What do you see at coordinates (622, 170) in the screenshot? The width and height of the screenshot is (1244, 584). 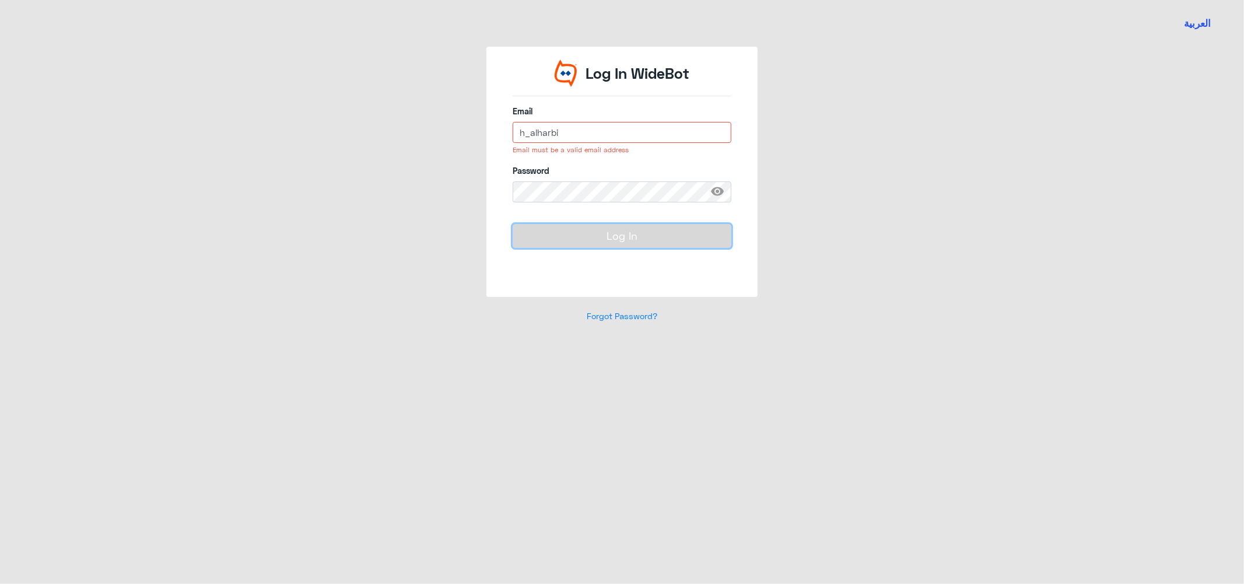 I see `label: Password` at bounding box center [622, 170].